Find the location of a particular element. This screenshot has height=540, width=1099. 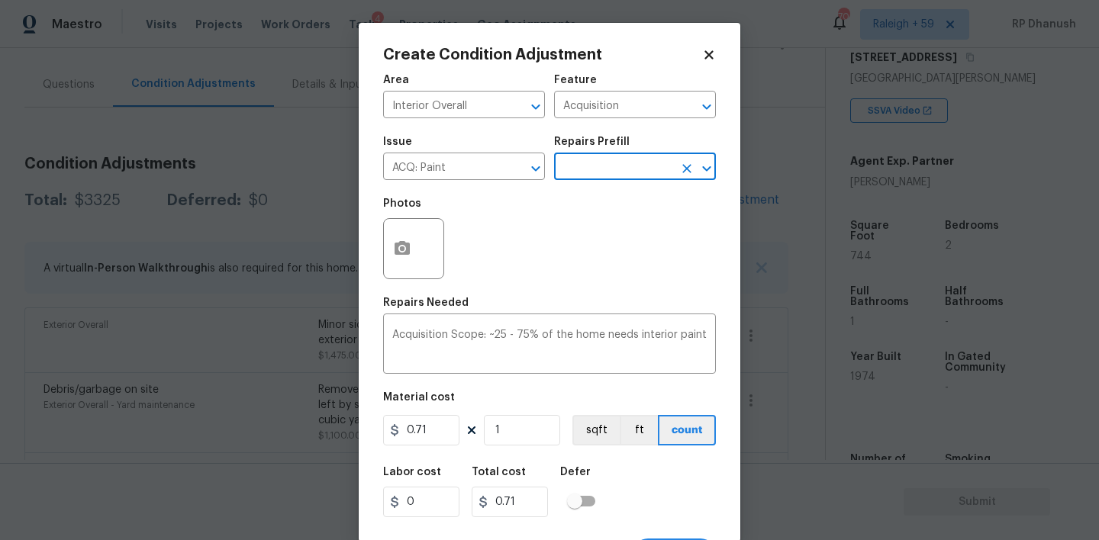

button: count is located at coordinates (687, 430).